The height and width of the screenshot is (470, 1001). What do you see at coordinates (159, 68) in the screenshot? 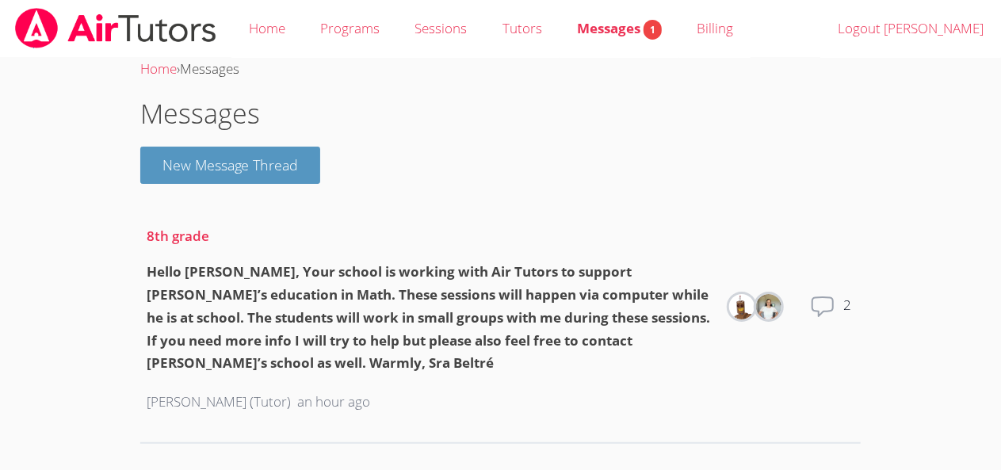
I see `a: Home` at bounding box center [159, 68].